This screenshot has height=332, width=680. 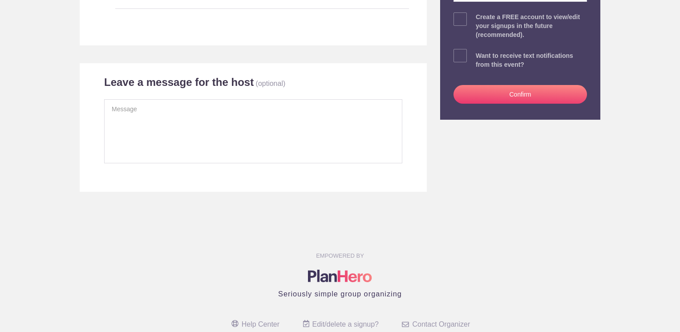 What do you see at coordinates (340, 256) in the screenshot?
I see `small: EMPOWERED BY` at bounding box center [340, 256].